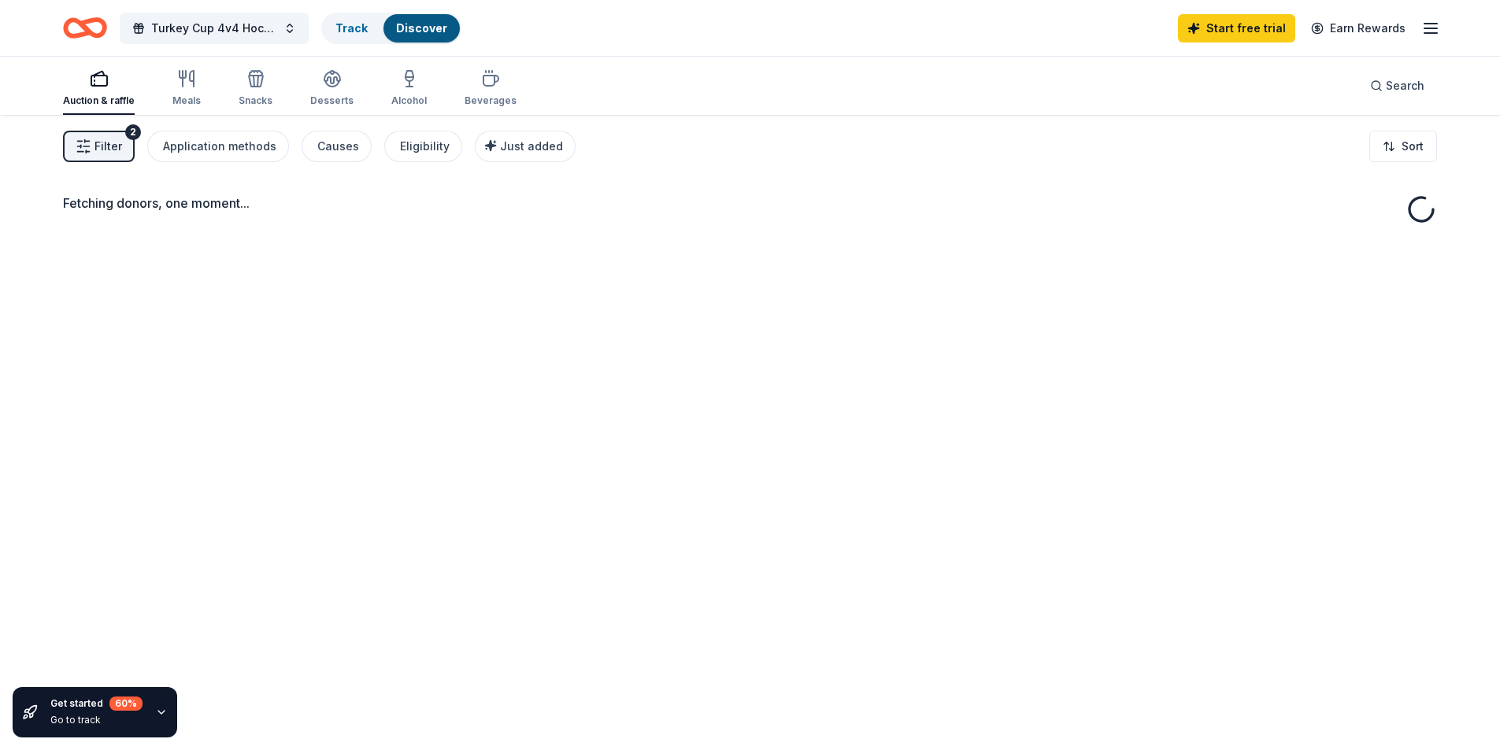 Image resolution: width=1500 pixels, height=750 pixels. What do you see at coordinates (220, 146) in the screenshot?
I see `div: Application methods` at bounding box center [220, 146].